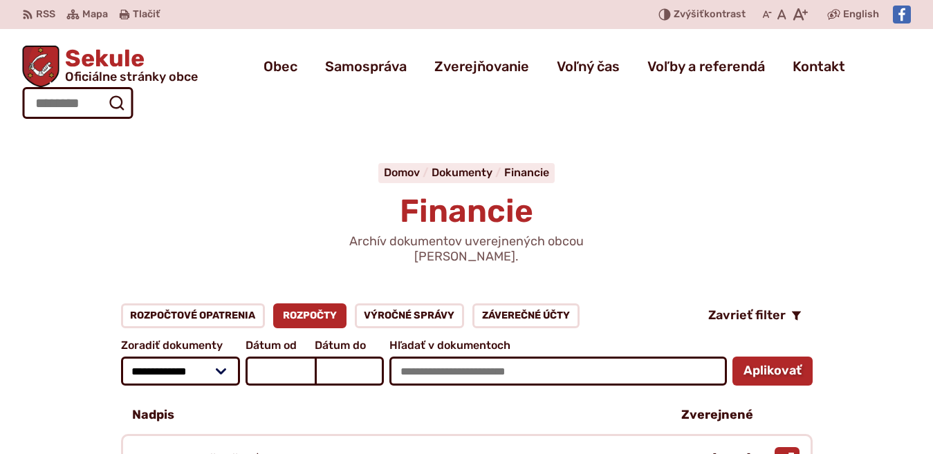 The image size is (933, 454). What do you see at coordinates (280, 66) in the screenshot?
I see `a: Obec` at bounding box center [280, 66].